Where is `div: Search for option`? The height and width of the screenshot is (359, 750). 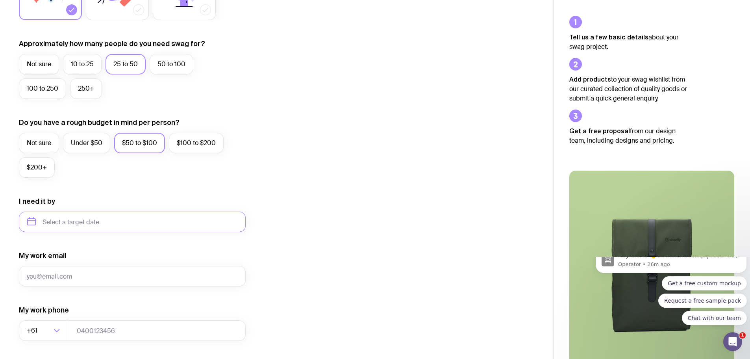
div: Search for option is located at coordinates (44, 330).